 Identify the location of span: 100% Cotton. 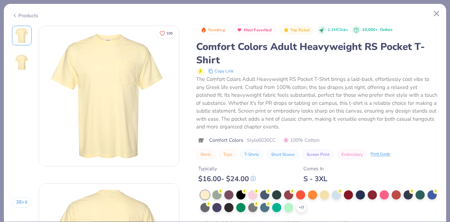
(302, 140).